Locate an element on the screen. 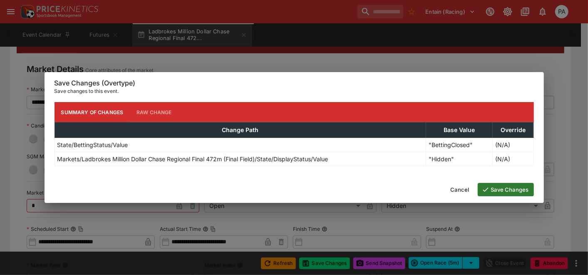  p: Markets/Ladbrokes Million Dollar Chase Regional Final 472m (Final Field)/State/DisplayStatus/Value is located at coordinates (193, 158).